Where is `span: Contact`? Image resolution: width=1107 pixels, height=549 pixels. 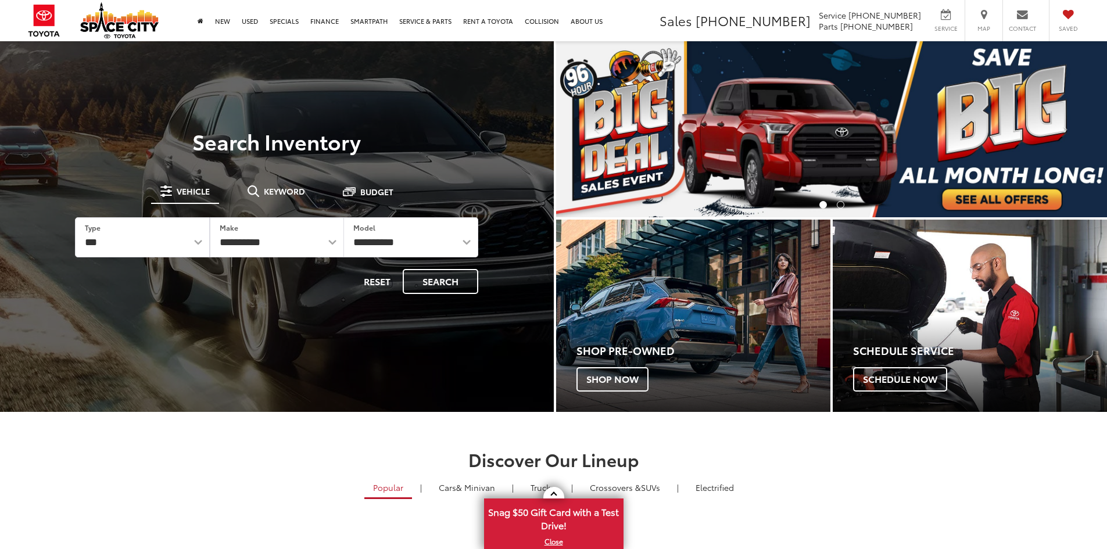 span: Contact is located at coordinates (1022, 28).